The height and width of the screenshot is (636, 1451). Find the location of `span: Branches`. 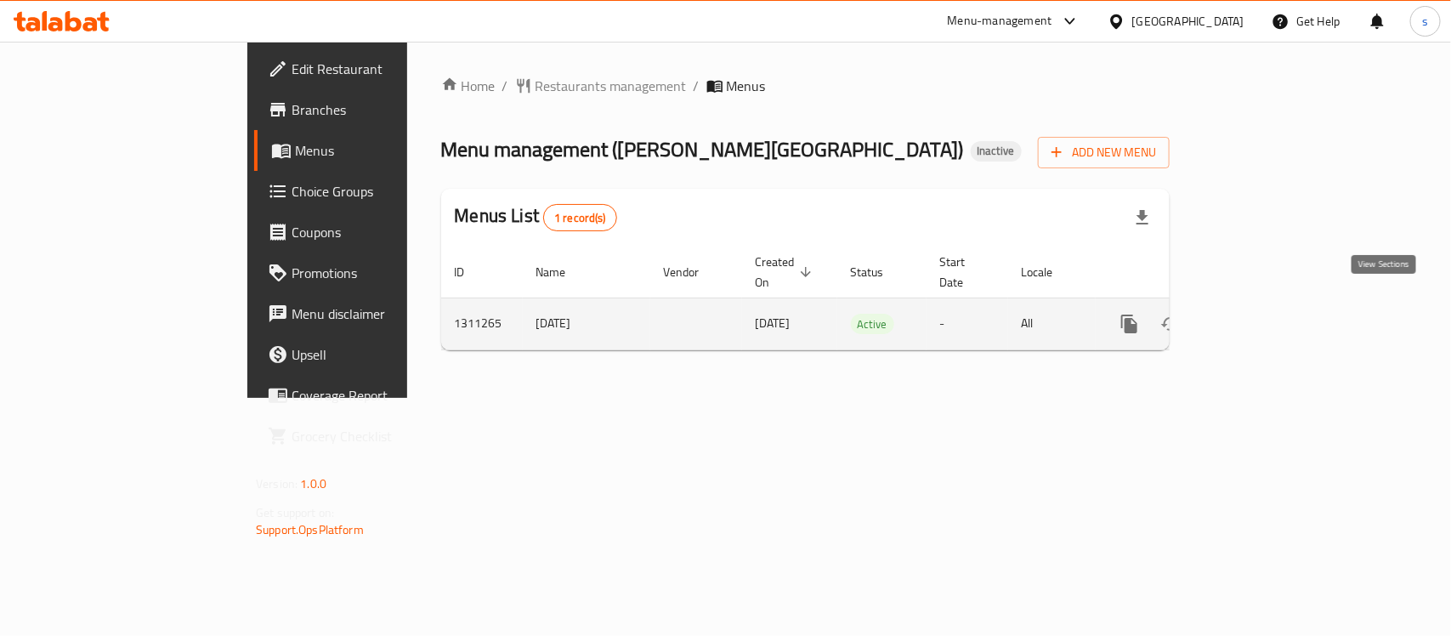

span: Branches is located at coordinates (383, 110).